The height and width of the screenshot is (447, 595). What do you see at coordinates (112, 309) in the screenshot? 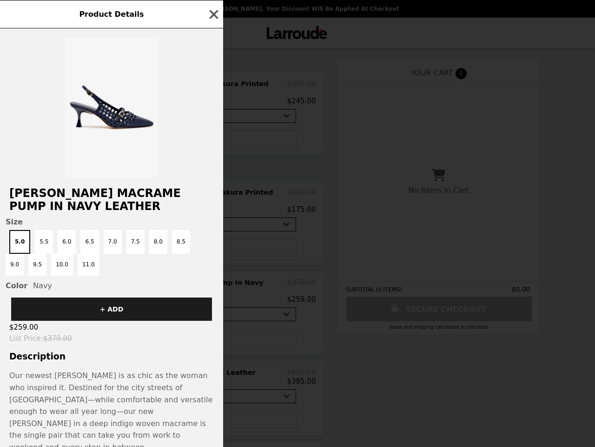
I see `button: + ADD` at bounding box center [112, 309].